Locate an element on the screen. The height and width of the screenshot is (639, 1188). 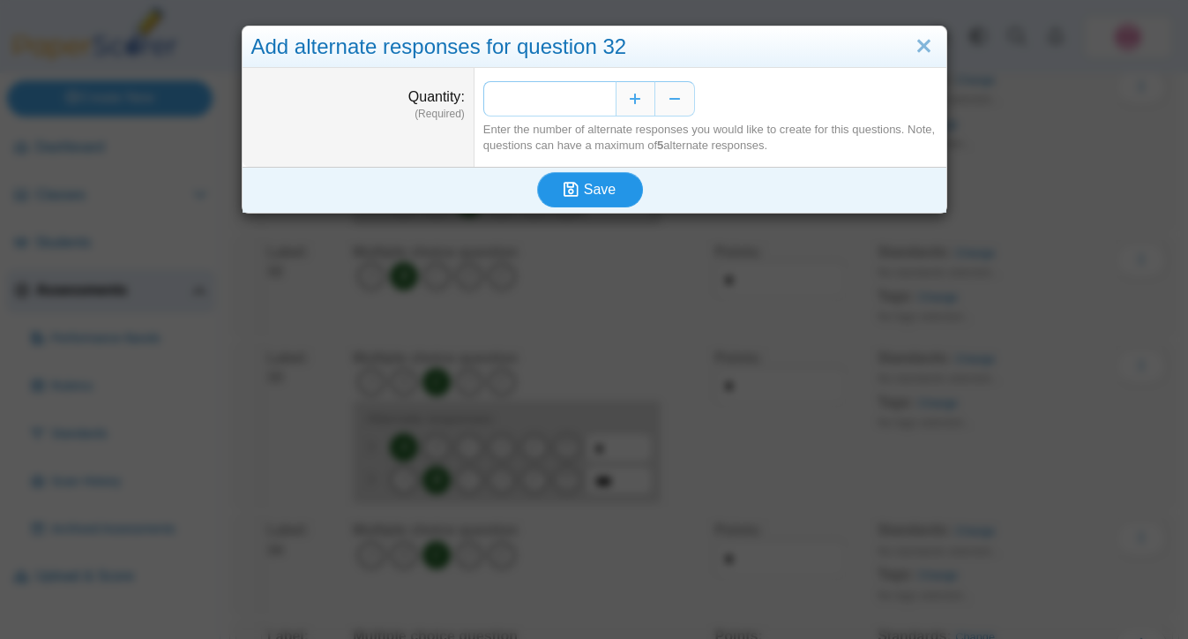
button: Save is located at coordinates (590, 190).